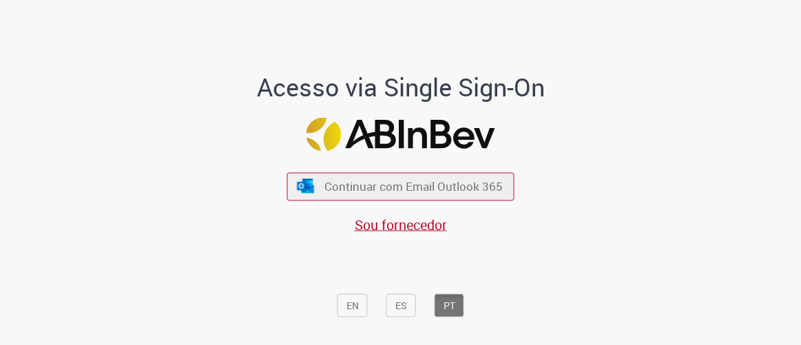 This screenshot has width=801, height=345. What do you see at coordinates (413, 186) in the screenshot?
I see `span: Continuar com Email Outlook 365` at bounding box center [413, 186].